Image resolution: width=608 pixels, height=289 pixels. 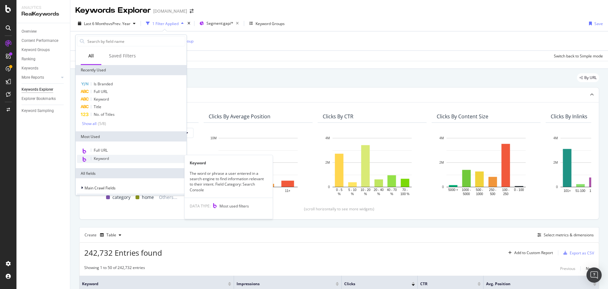 What do you see at coordinates (220, 23) in the screenshot?
I see `span: Segment: gap/*` at bounding box center [220, 23].